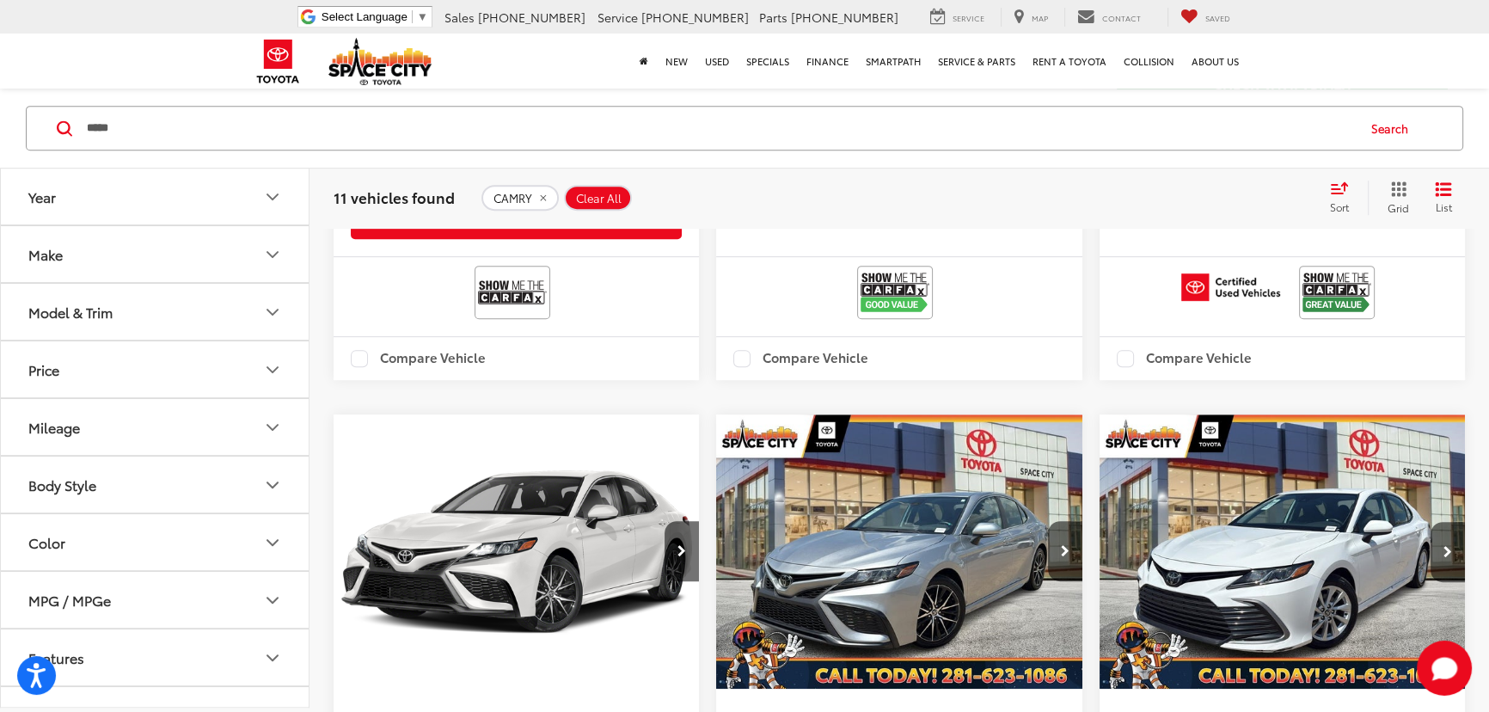  I want to click on button: MakeMake, so click(156, 254).